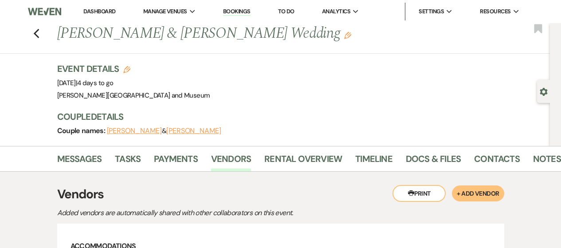 Image resolution: width=561 pixels, height=248 pixels. Describe the element at coordinates (495, 12) in the screenshot. I see `span: Resources` at that location.